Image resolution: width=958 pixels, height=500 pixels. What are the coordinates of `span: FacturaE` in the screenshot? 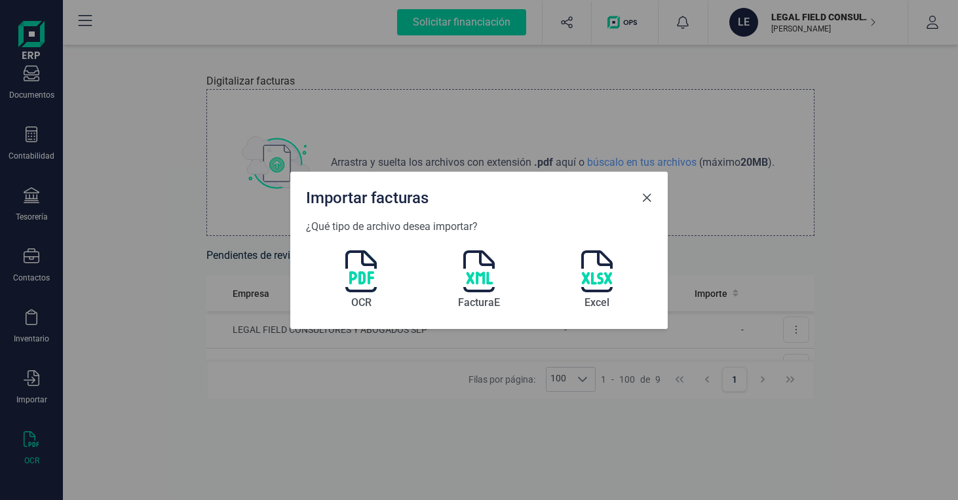 It's located at (479, 303).